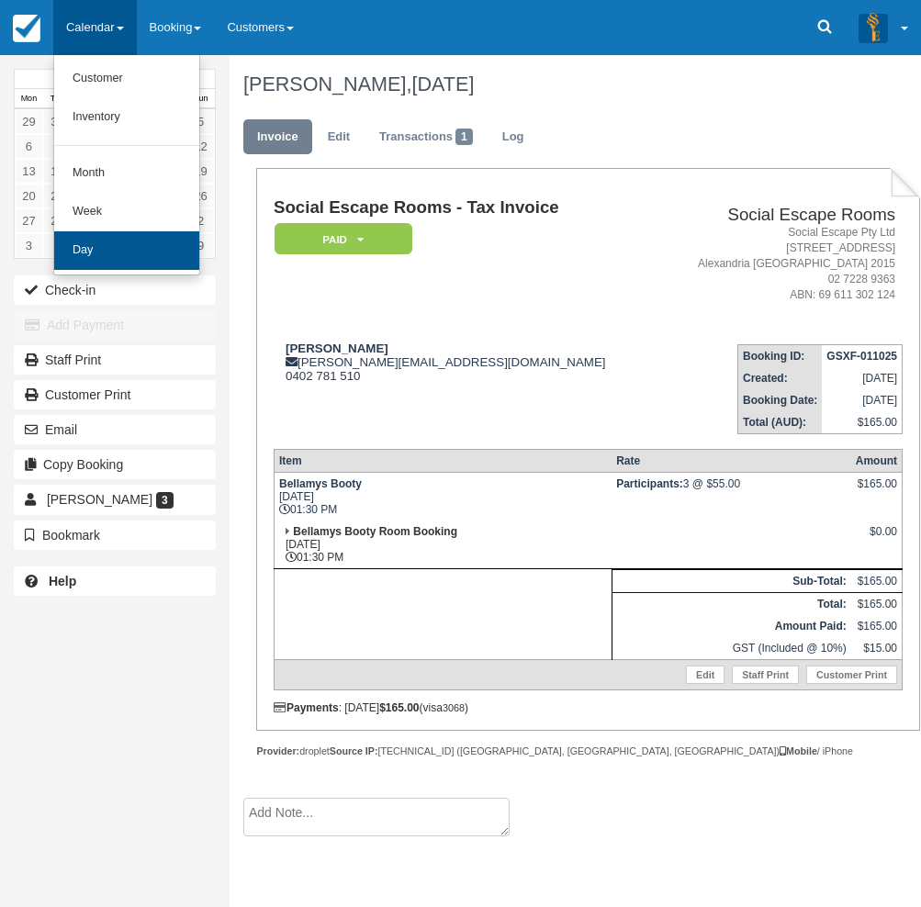  I want to click on em: Paid, so click(343, 239).